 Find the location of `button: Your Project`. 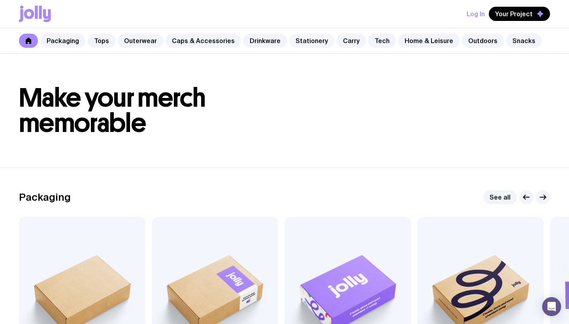

button: Your Project is located at coordinates (520, 14).